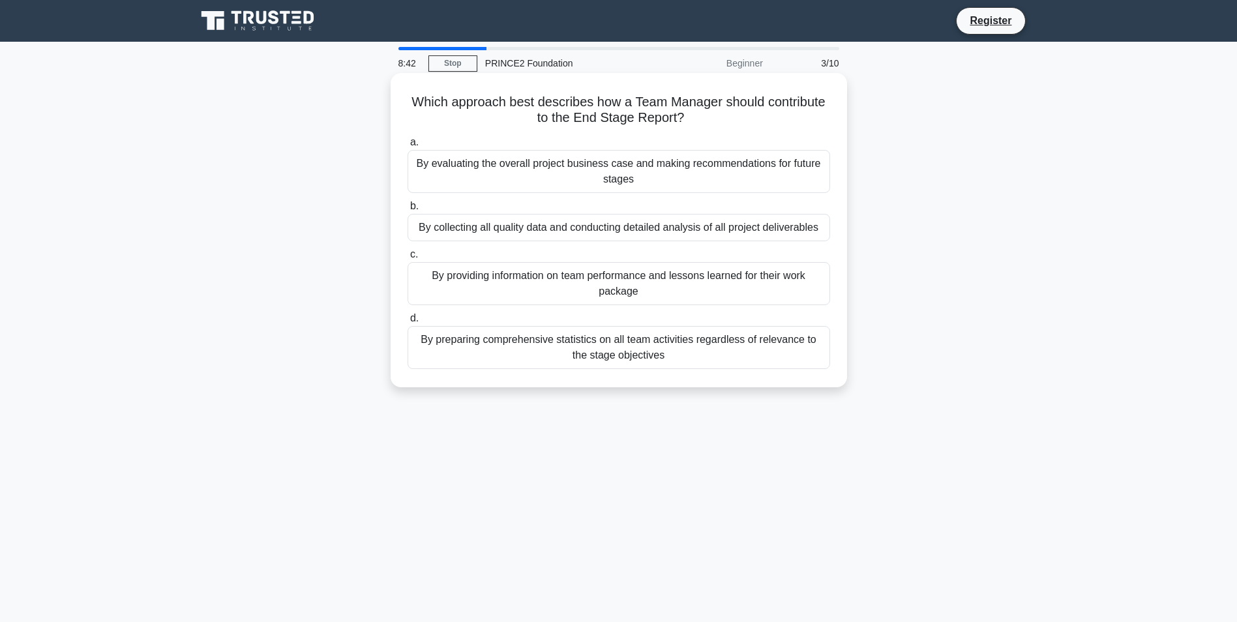 The height and width of the screenshot is (622, 1237). What do you see at coordinates (567, 63) in the screenshot?
I see `div: PRINCE2 Foundation` at bounding box center [567, 63].